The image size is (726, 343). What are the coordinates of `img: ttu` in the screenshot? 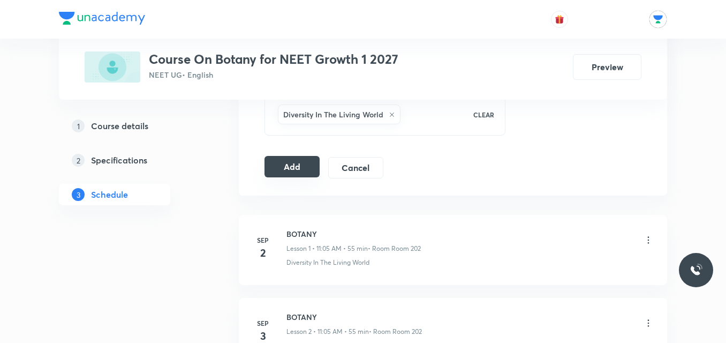 It's located at (696, 270).